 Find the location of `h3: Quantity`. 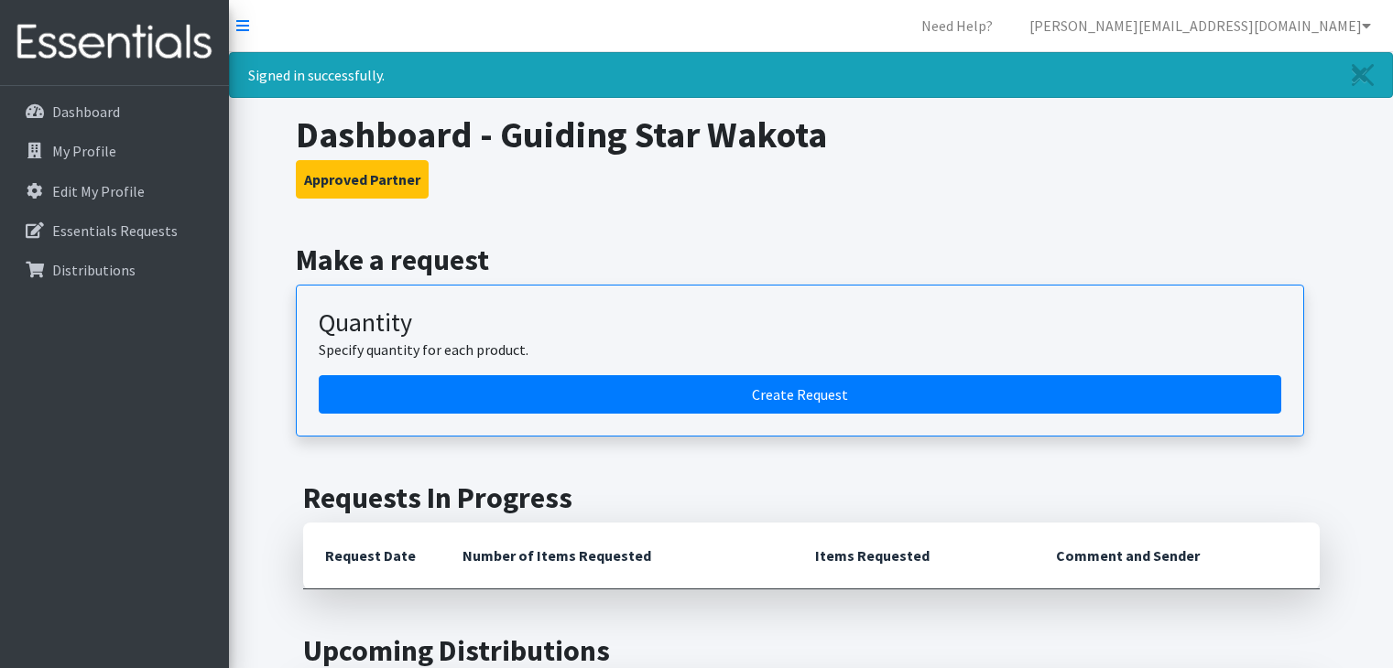

h3: Quantity is located at coordinates (799, 323).